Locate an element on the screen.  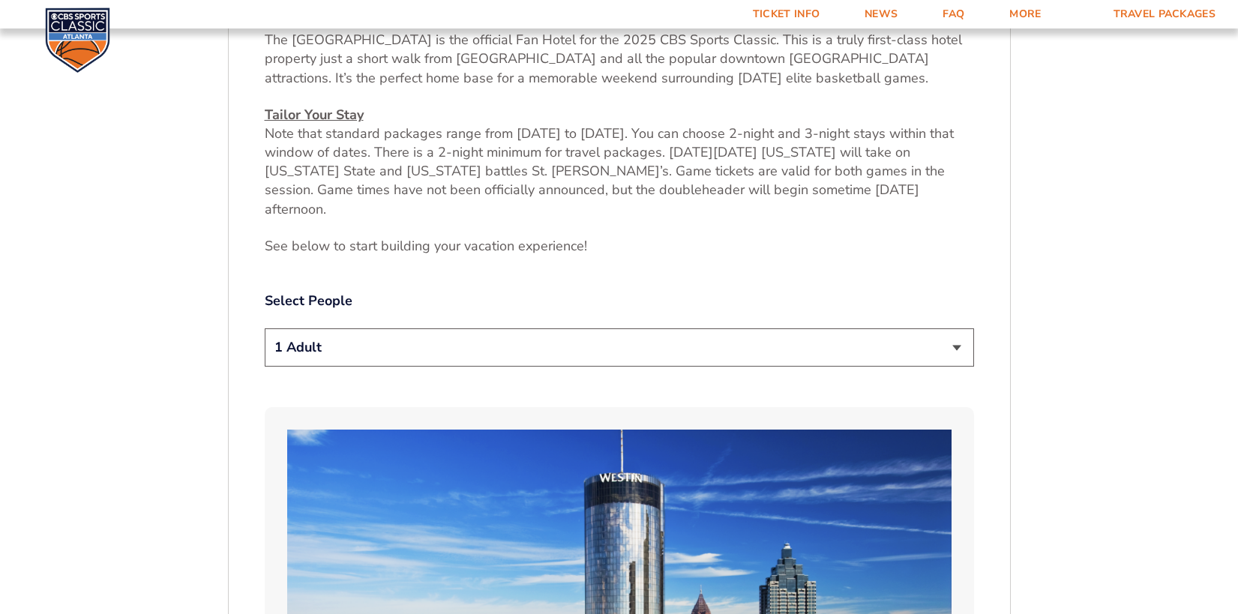
p: See below to start building your vacation experience! is located at coordinates (619, 246).